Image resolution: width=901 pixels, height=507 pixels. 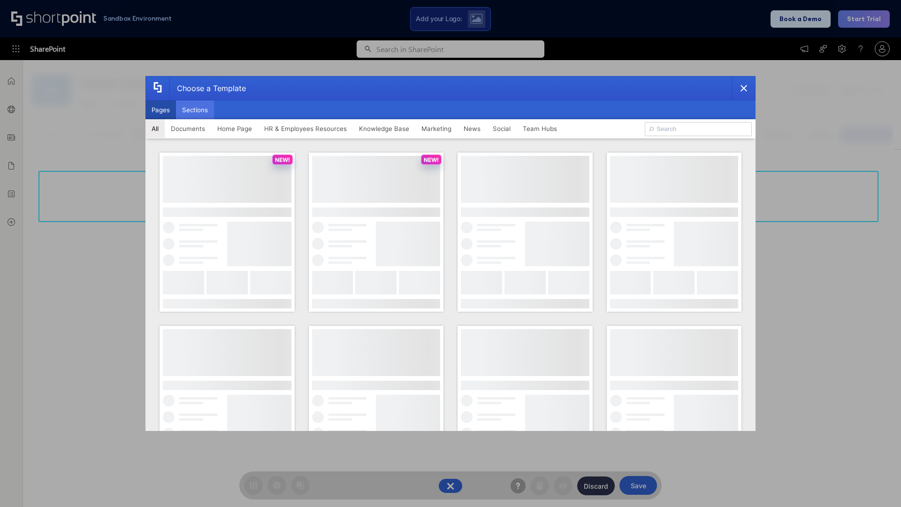 I want to click on button: Marketing, so click(x=436, y=129).